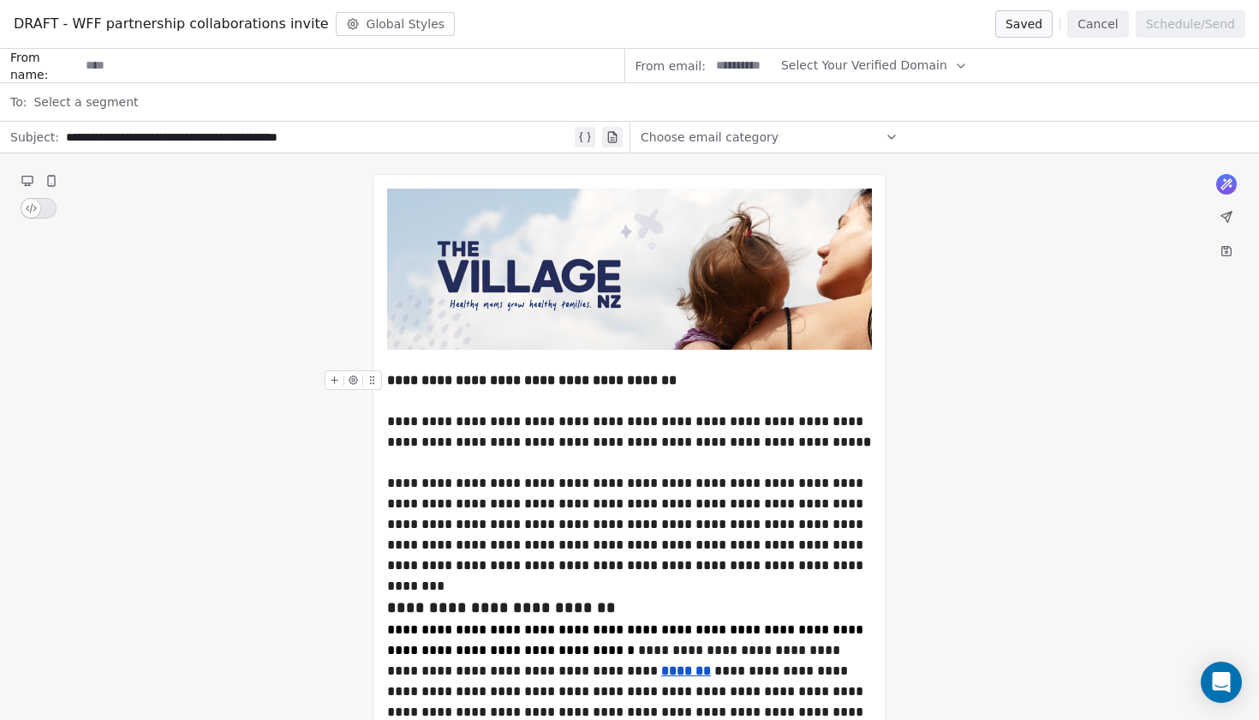  Describe the element at coordinates (45, 66) in the screenshot. I see `span: From name:` at that location.